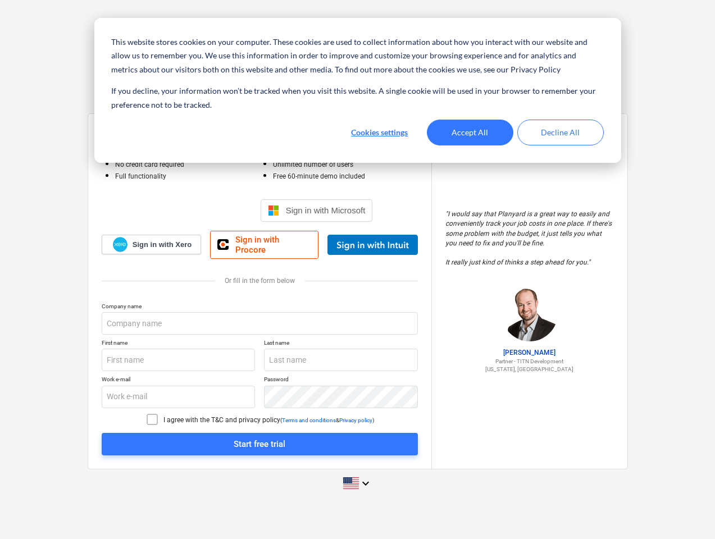  What do you see at coordinates (222, 420) in the screenshot?
I see `p: I agree with the T&C and privacy policy` at bounding box center [222, 420].